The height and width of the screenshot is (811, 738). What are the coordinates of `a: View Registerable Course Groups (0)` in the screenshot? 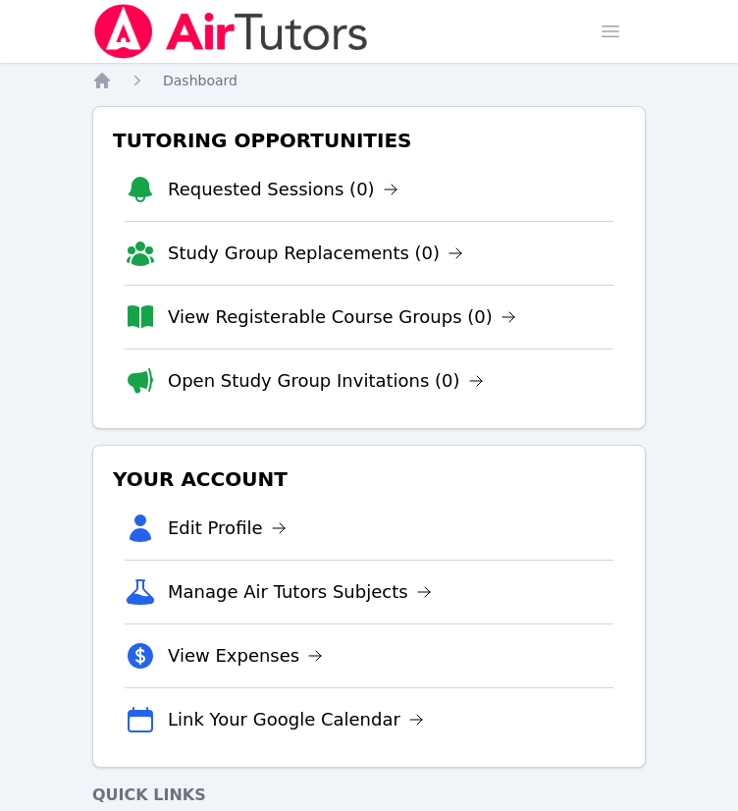 It's located at (342, 317).